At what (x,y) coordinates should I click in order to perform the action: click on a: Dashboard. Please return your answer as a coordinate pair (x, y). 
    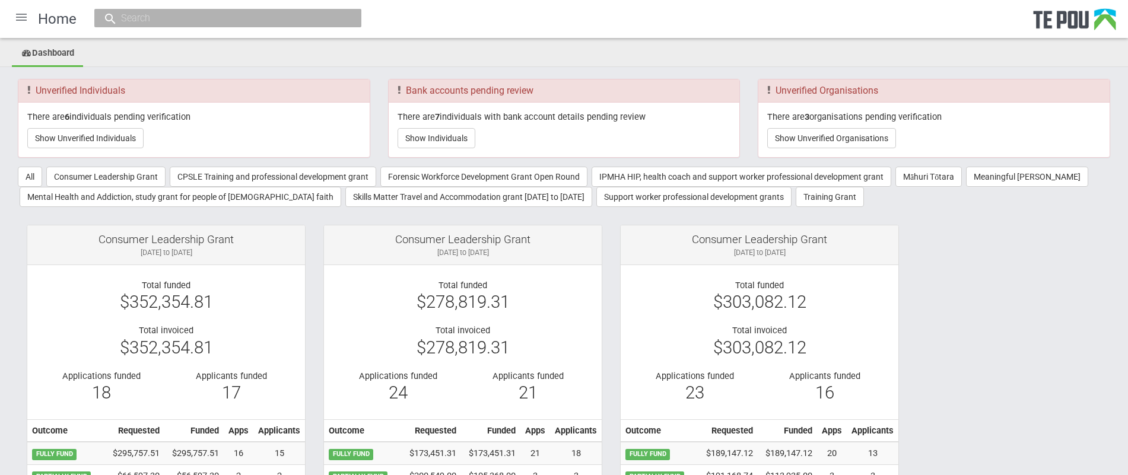
    Looking at the image, I should click on (47, 54).